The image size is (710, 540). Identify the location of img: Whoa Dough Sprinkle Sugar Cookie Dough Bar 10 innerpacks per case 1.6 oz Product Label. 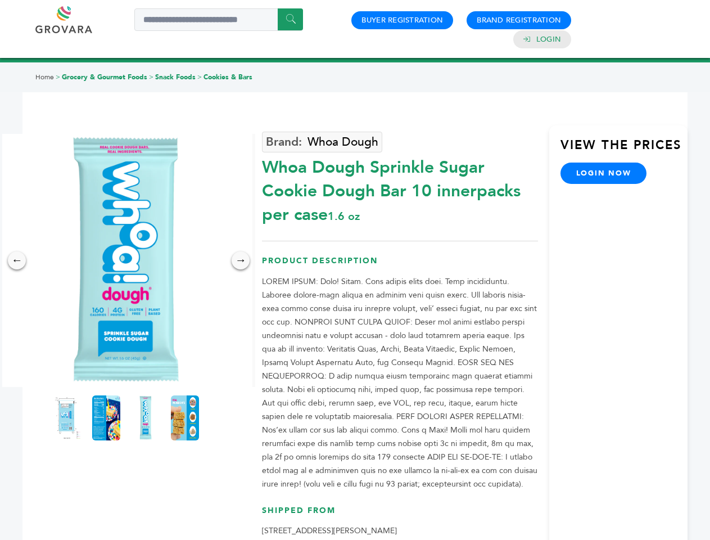
(67, 418).